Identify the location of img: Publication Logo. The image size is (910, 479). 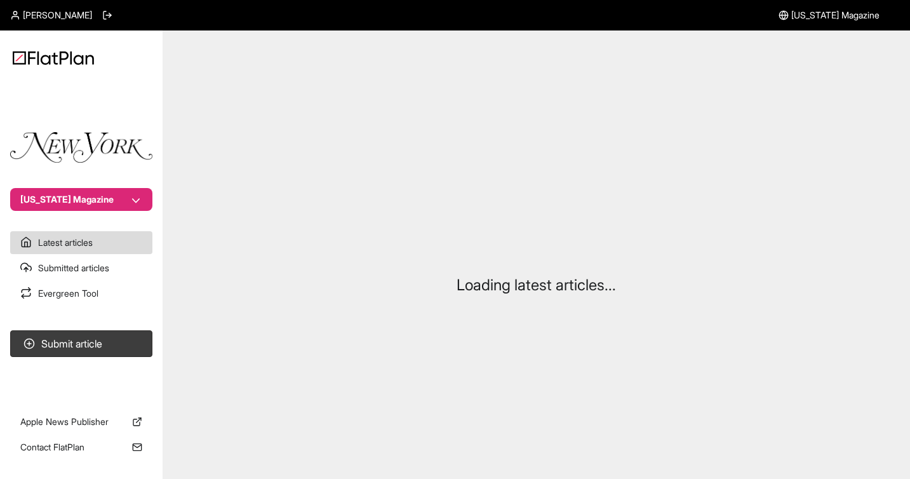
(81, 147).